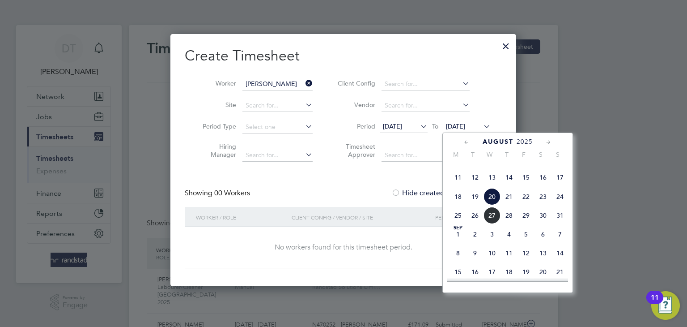 The image size is (687, 327). I want to click on span: 22, so click(526, 196).